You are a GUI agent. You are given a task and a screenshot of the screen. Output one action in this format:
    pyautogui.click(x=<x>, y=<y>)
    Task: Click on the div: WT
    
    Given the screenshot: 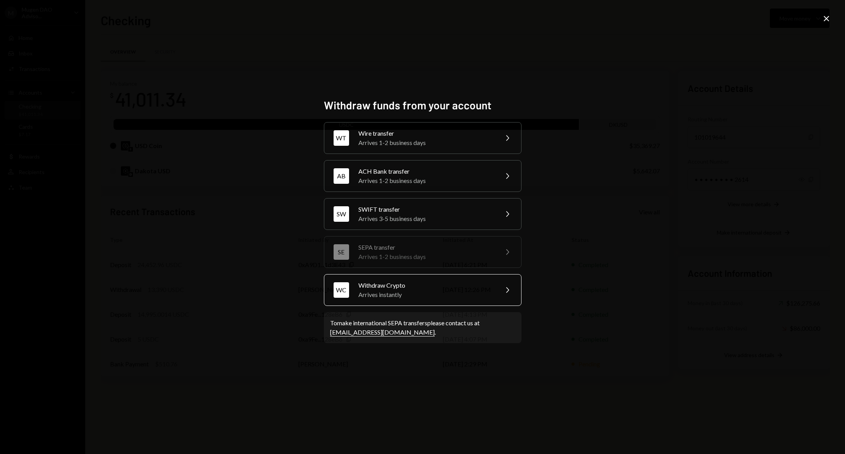 What is the action you would take?
    pyautogui.click(x=341, y=138)
    